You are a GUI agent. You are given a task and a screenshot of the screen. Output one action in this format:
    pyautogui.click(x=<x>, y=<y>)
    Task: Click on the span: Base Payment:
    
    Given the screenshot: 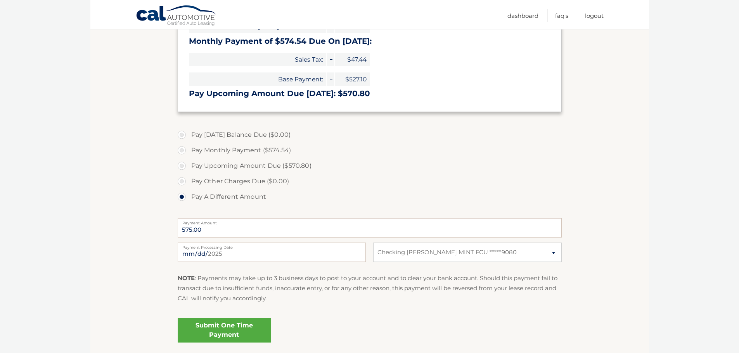 What is the action you would take?
    pyautogui.click(x=258, y=79)
    